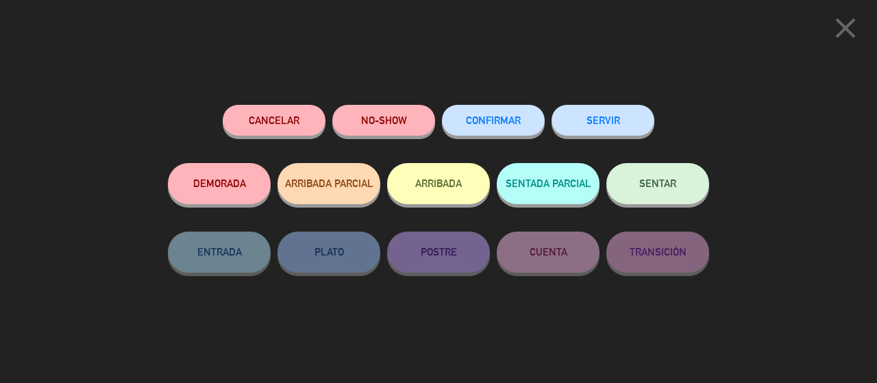 Image resolution: width=877 pixels, height=383 pixels. I want to click on button: NO-SHOW, so click(384, 120).